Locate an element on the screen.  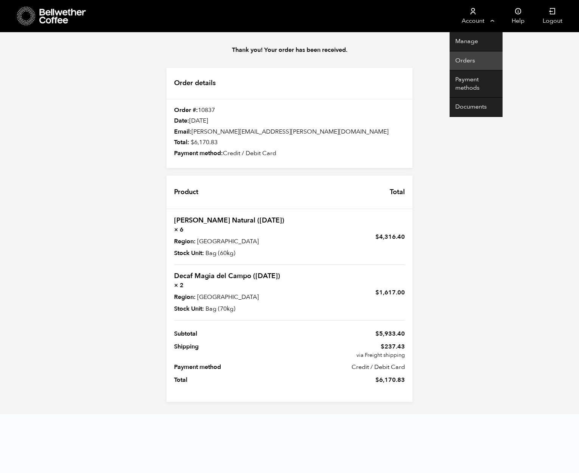
th: Shipping is located at coordinates (232, 350).